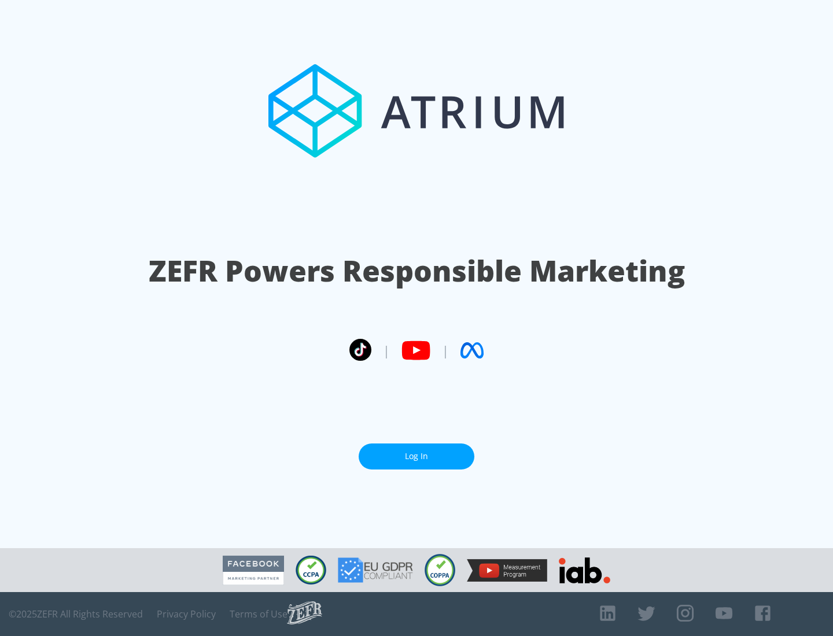 The height and width of the screenshot is (636, 833). Describe the element at coordinates (416, 456) in the screenshot. I see `a: Log In` at that location.